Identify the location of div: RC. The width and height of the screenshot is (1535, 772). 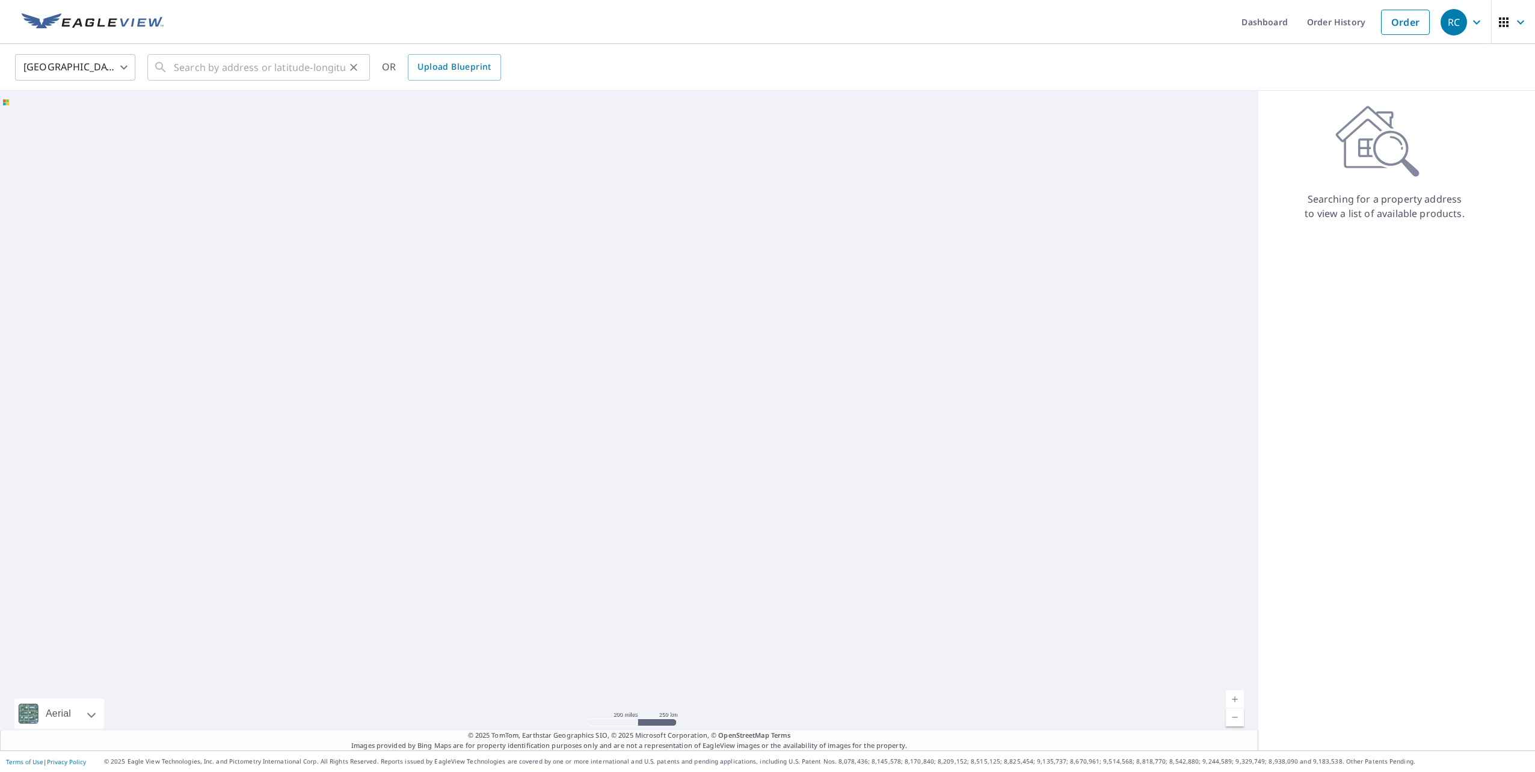
(1454, 22).